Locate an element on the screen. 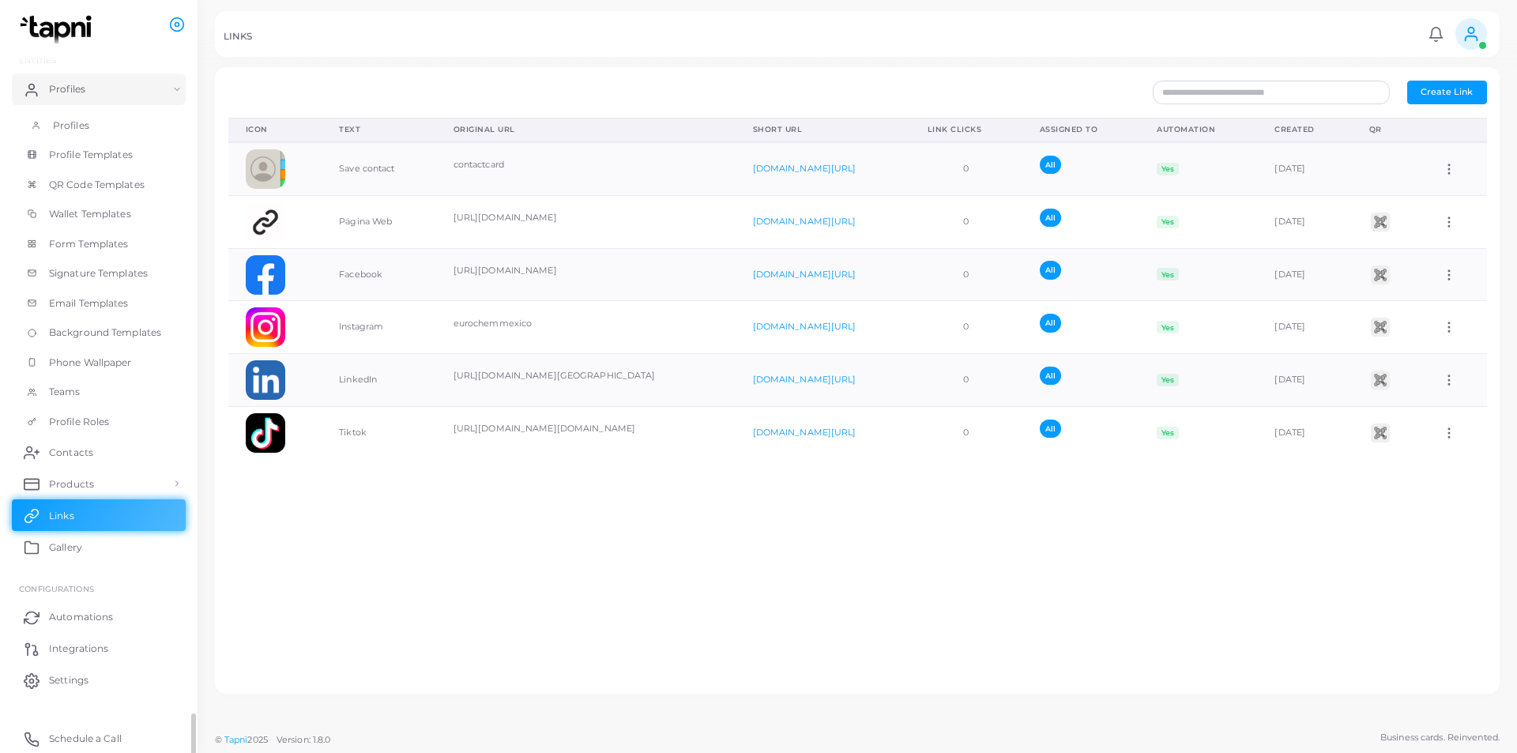  img: tiktok.png is located at coordinates (265, 433).